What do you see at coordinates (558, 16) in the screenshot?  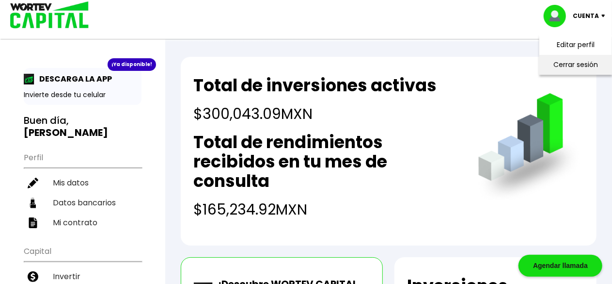 I see `img: profile-image` at bounding box center [558, 16].